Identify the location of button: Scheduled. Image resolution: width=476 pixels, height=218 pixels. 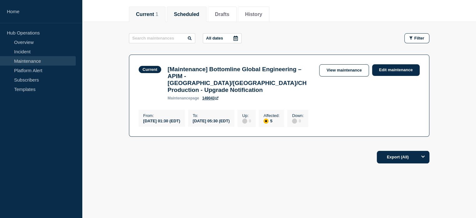
(187, 14).